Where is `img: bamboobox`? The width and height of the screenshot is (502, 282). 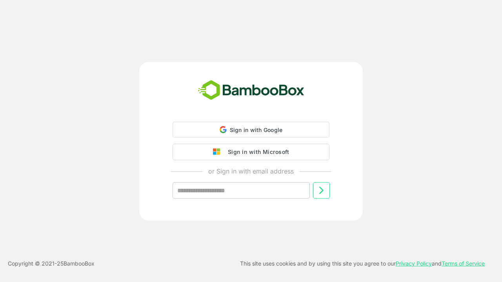
img: bamboobox is located at coordinates (251, 91).